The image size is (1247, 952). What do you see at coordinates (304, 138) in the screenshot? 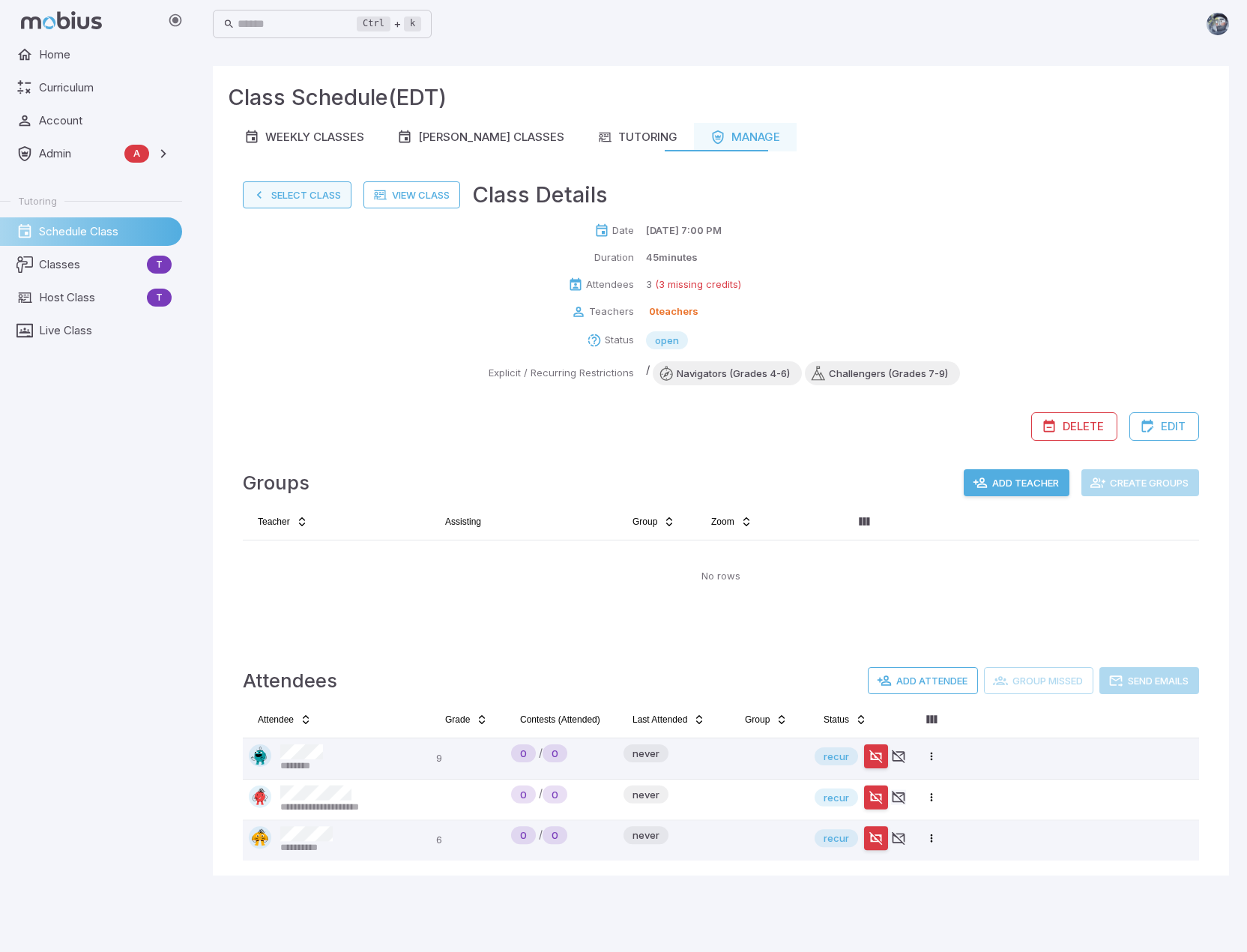
I see `div: Weekly Classes` at bounding box center [304, 138].